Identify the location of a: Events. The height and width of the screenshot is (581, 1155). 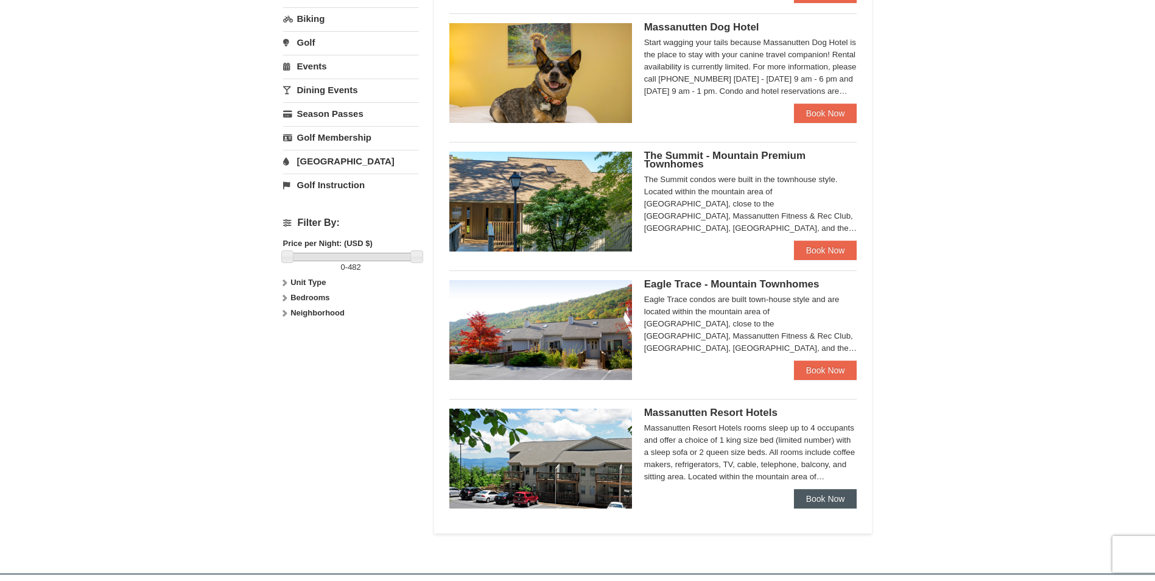
(351, 66).